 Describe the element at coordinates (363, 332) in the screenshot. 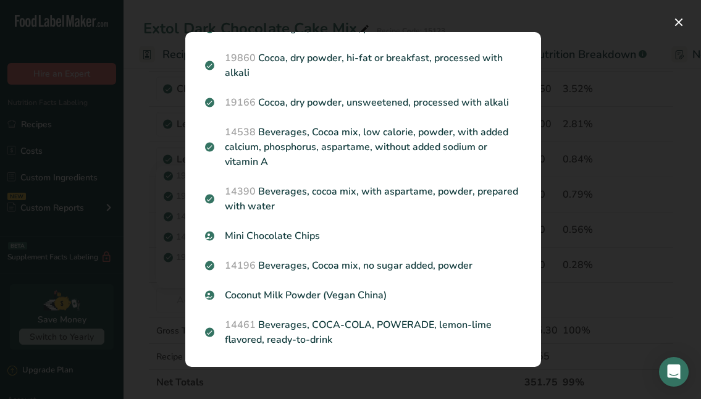

I see `p: Beverages, COCA-COLA, POWERADE, lemon-lime flavored, ready-to-drink` at that location.